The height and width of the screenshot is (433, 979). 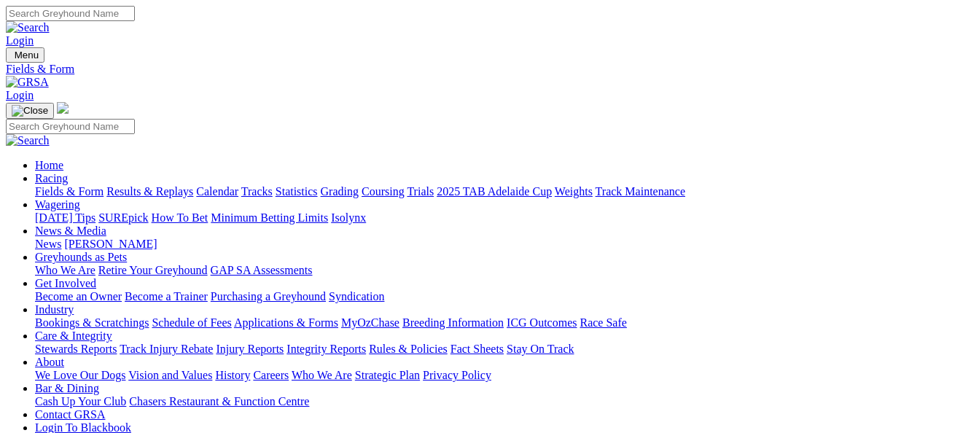 What do you see at coordinates (54, 309) in the screenshot?
I see `a: Industry` at bounding box center [54, 309].